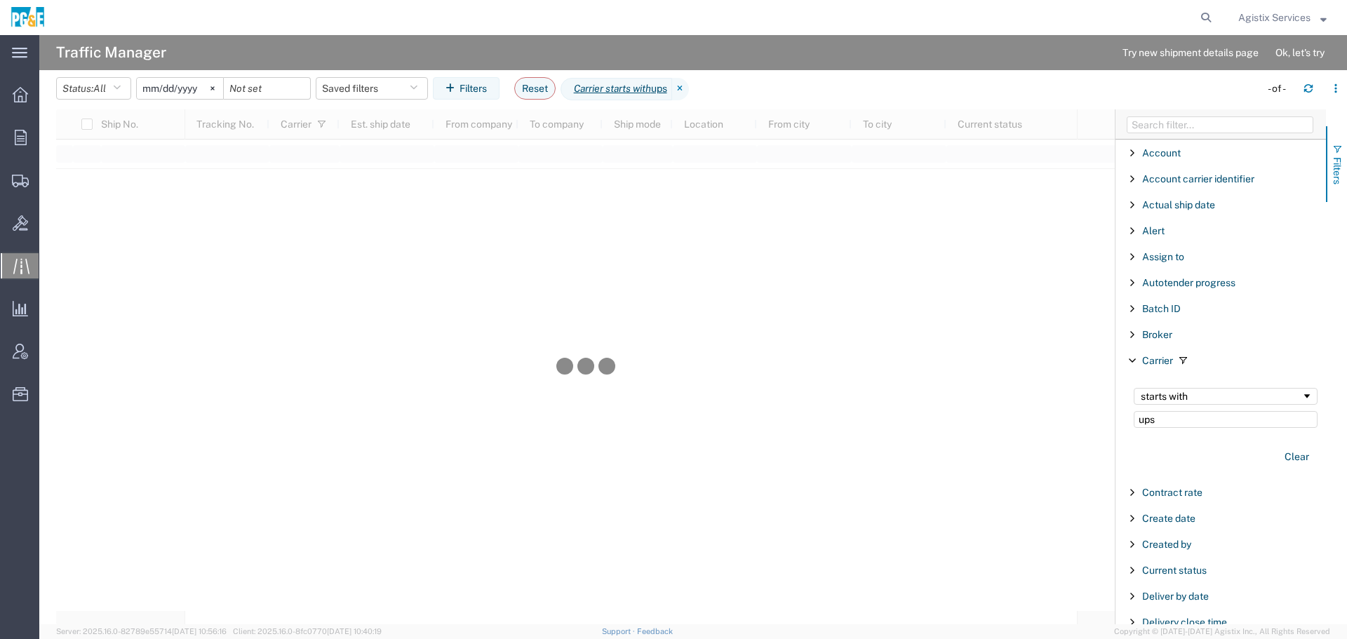  Describe the element at coordinates (307, 631) in the screenshot. I see `span: Client: 2025.16.0-8fc0770` at that location.